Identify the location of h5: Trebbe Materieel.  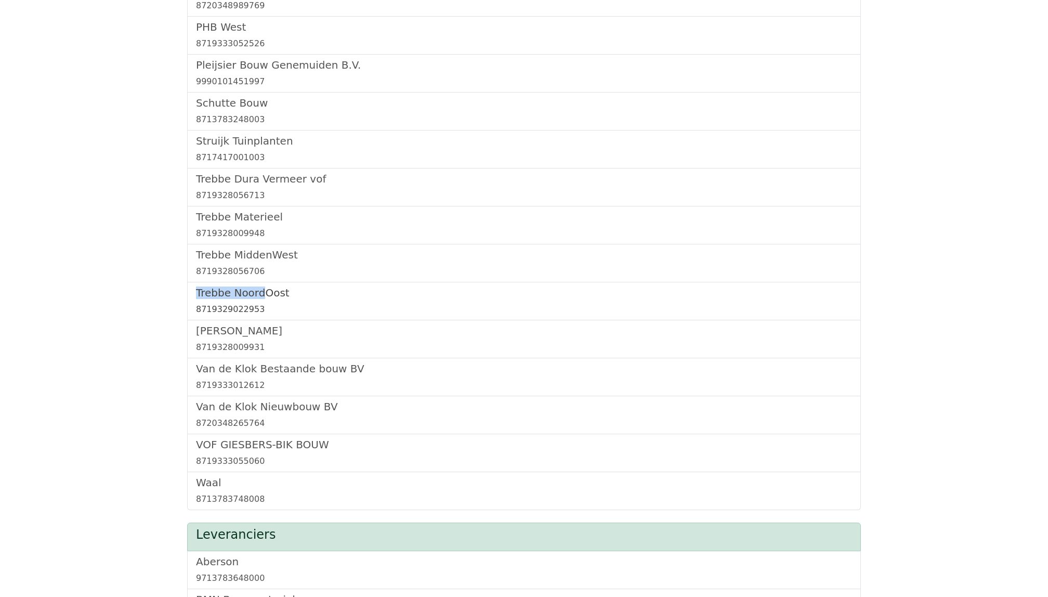
(524, 217).